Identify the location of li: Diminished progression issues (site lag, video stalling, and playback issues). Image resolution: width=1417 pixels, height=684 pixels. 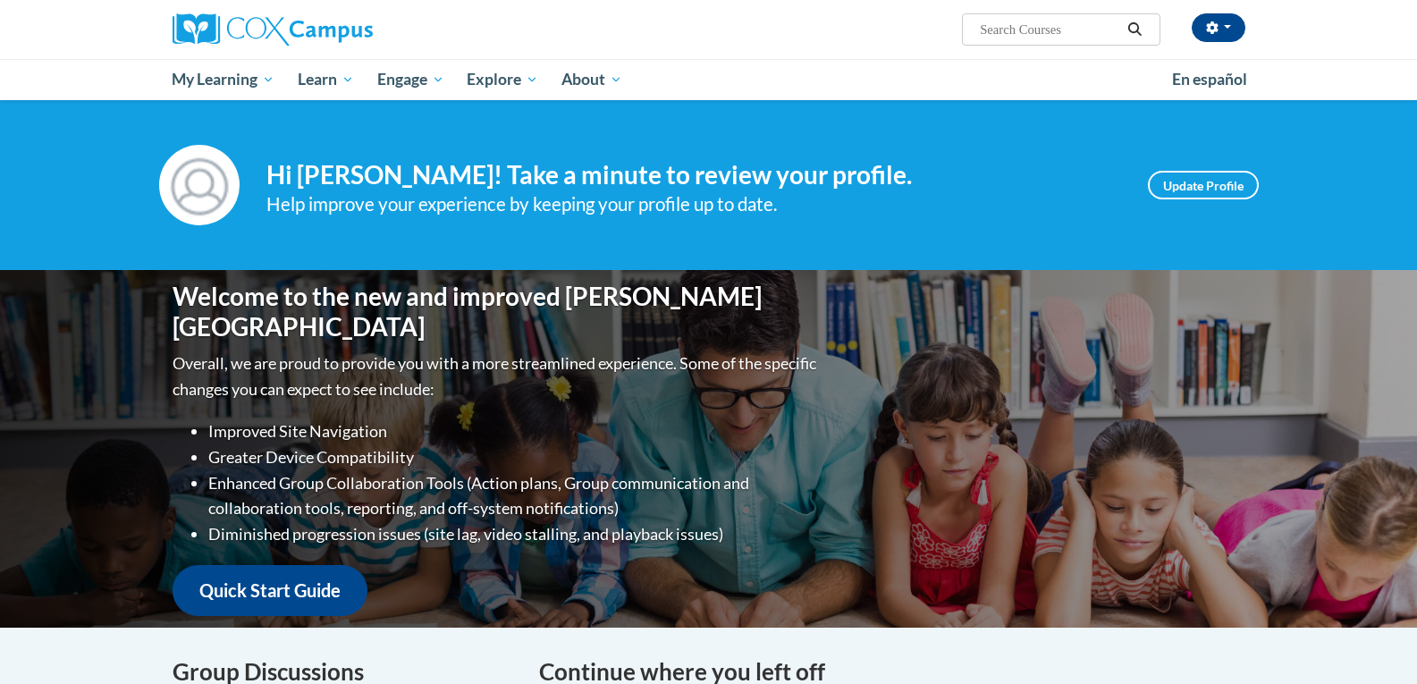
(514, 534).